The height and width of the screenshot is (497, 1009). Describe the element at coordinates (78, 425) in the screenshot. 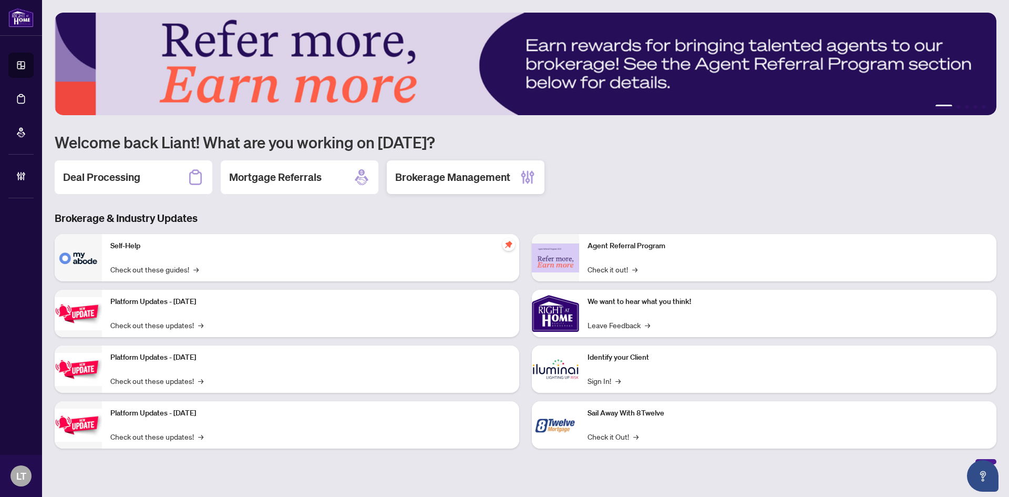

I see `img: Platform Updates - June 23, 2025` at that location.